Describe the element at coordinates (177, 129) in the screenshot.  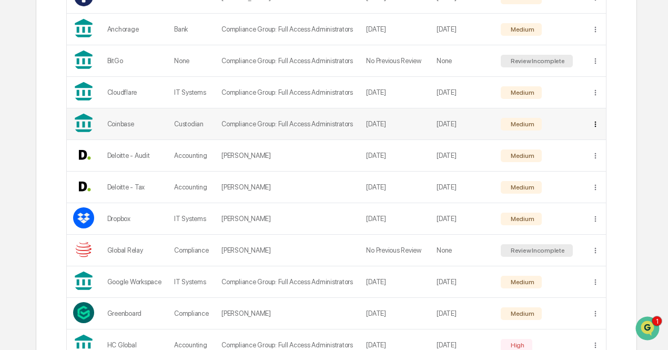
I see `button: See all` at that location.